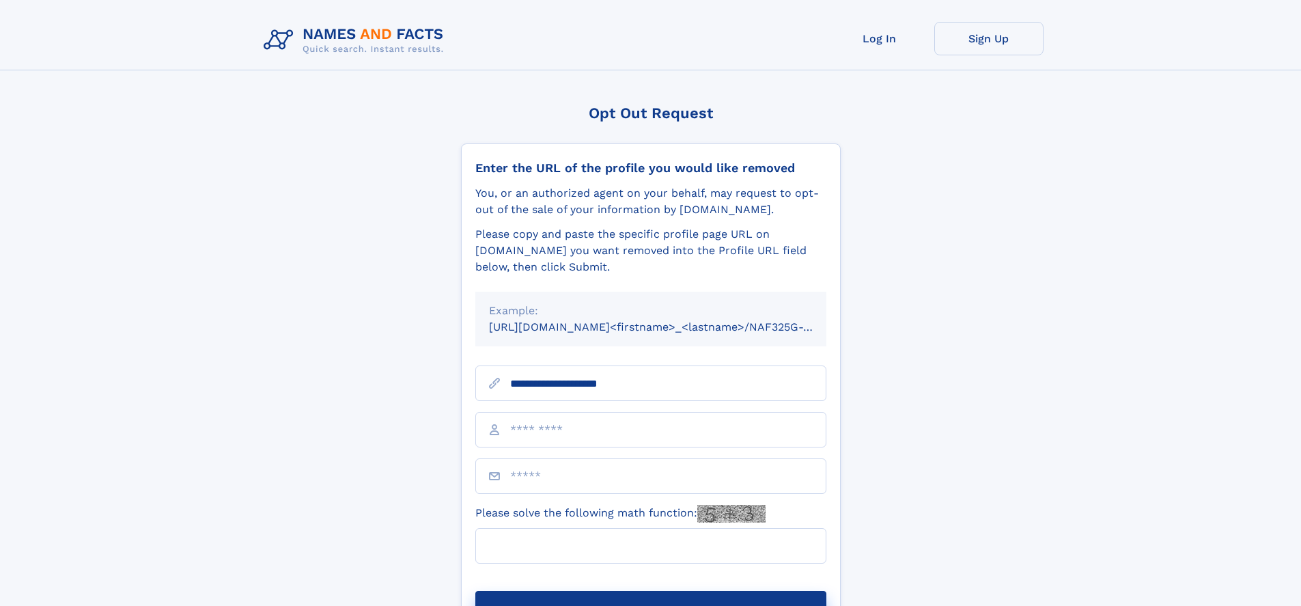 The width and height of the screenshot is (1301, 606). Describe the element at coordinates (651, 113) in the screenshot. I see `div: Opt Out Request` at that location.